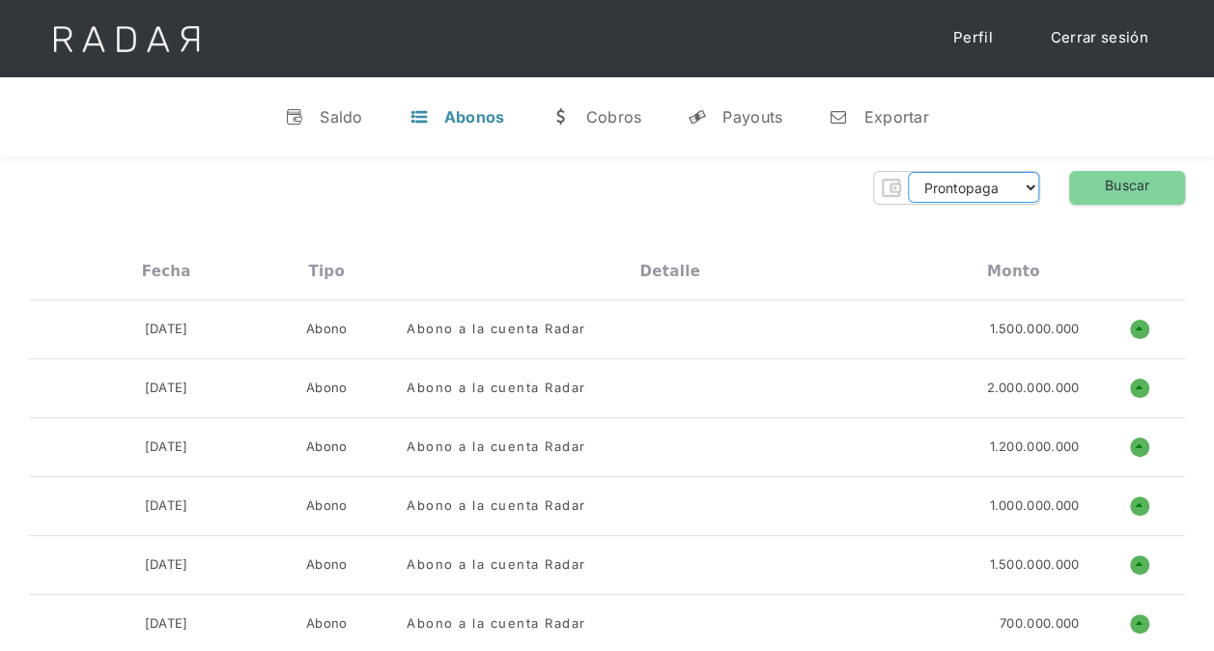 This screenshot has width=1214, height=651. Describe the element at coordinates (1013, 271) in the screenshot. I see `div: Monto` at that location.